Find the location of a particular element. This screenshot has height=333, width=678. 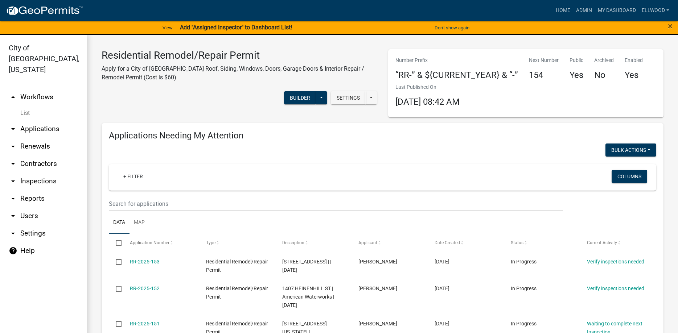

p: Last Published On is located at coordinates (427, 87).